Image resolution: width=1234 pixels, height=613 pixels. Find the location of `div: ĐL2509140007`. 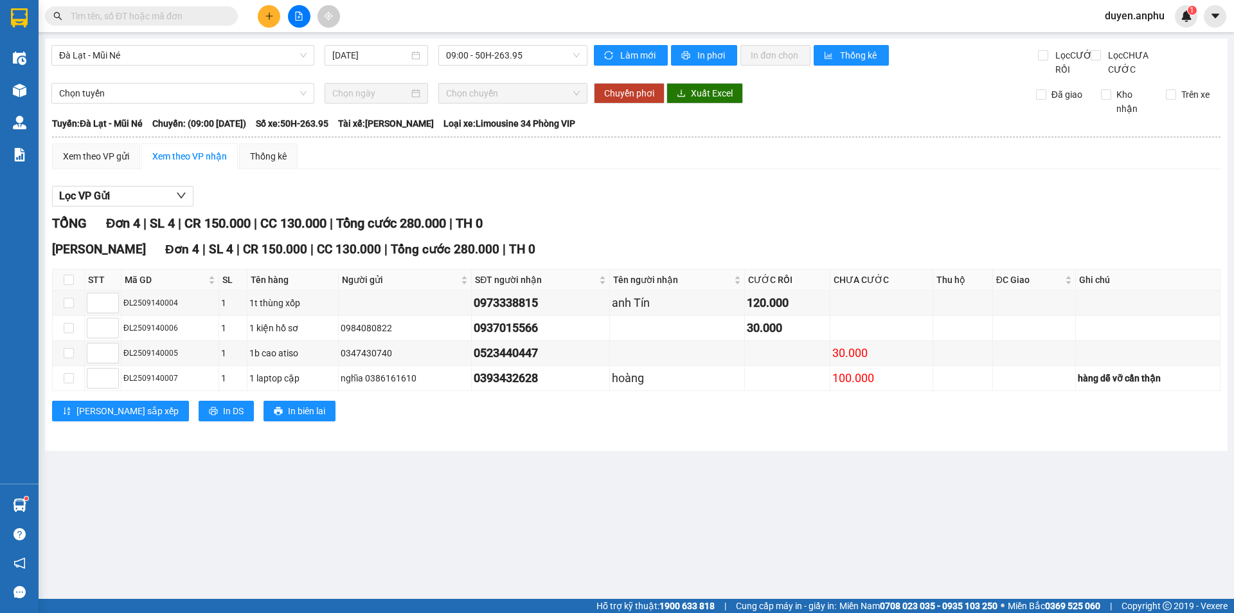

div: ĐL2509140007 is located at coordinates (170, 378).